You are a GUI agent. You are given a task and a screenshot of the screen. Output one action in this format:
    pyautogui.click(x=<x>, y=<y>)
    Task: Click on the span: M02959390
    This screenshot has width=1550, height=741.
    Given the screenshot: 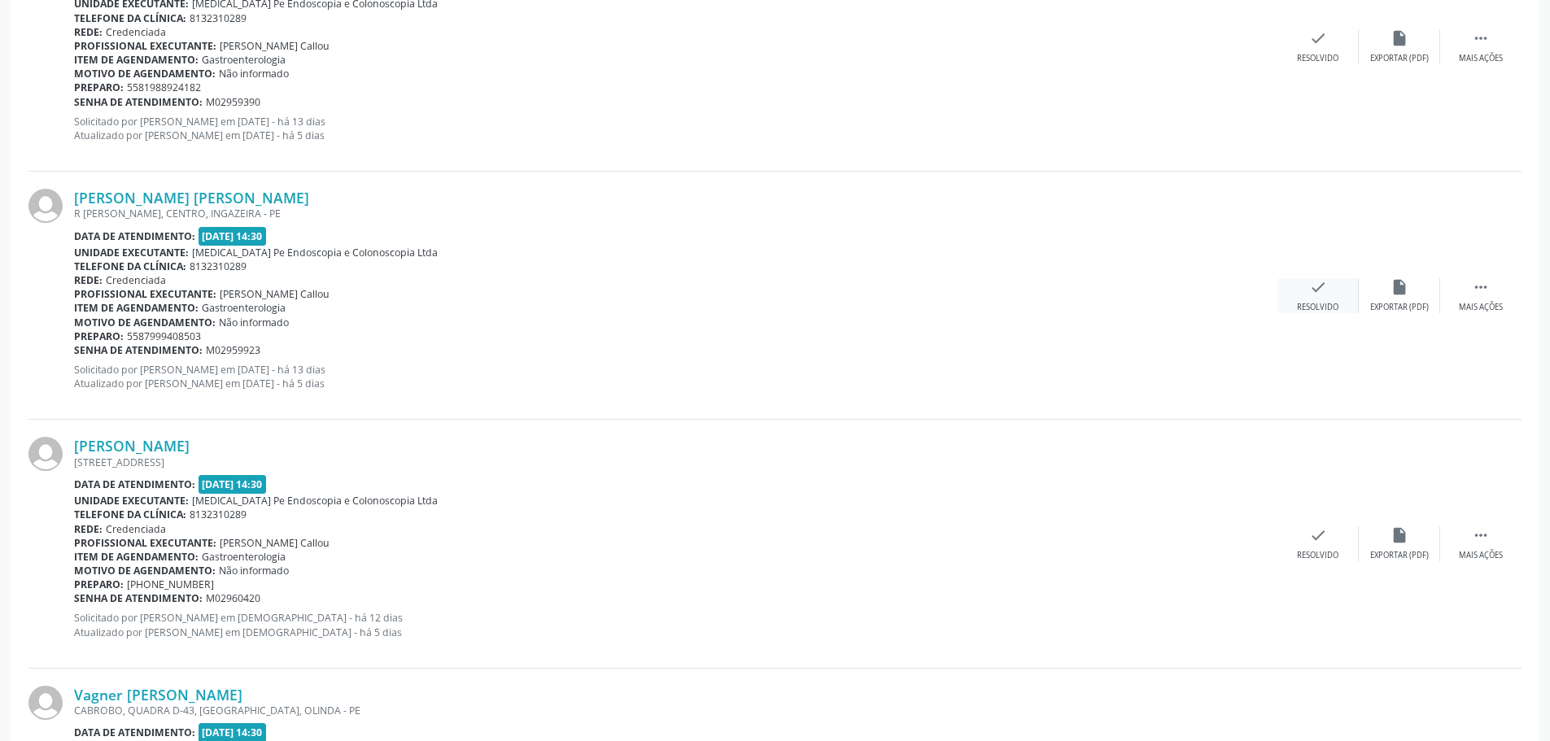 What is the action you would take?
    pyautogui.click(x=233, y=102)
    